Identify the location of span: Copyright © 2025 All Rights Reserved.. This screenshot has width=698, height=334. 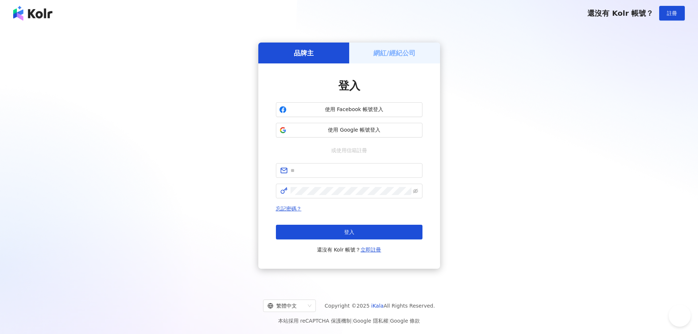
(379, 305).